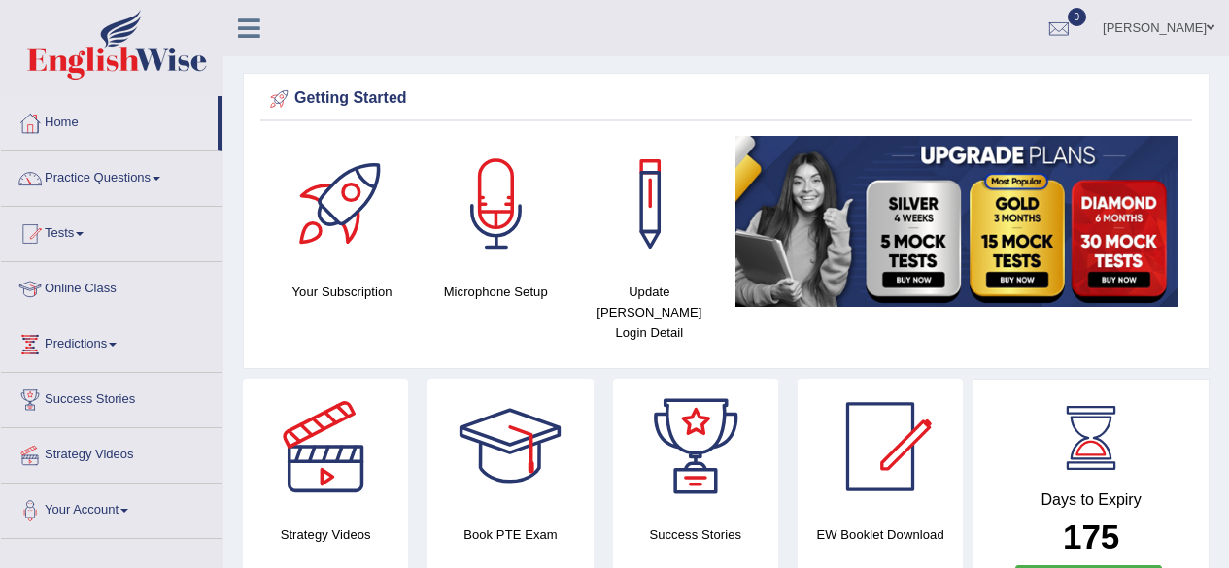 Image resolution: width=1229 pixels, height=568 pixels. Describe the element at coordinates (880, 534) in the screenshot. I see `h4: EW Booklet Download` at that location.